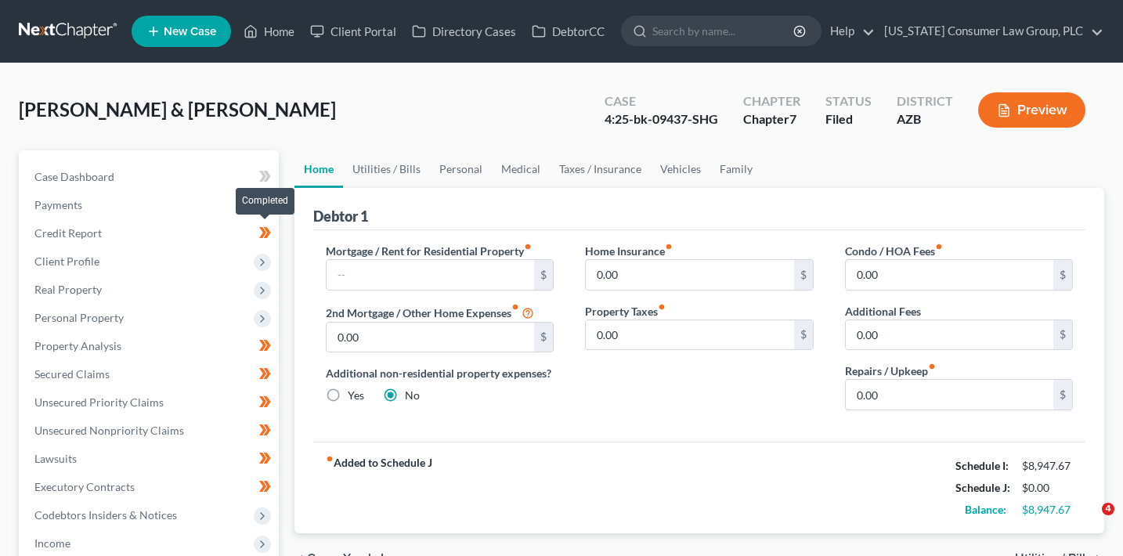  Describe the element at coordinates (68, 289) in the screenshot. I see `span: Real Property` at that location.